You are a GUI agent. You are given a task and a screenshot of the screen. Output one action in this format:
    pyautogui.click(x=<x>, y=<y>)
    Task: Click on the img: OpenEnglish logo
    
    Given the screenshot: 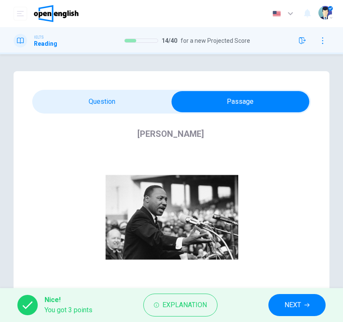 What is the action you would take?
    pyautogui.click(x=56, y=14)
    